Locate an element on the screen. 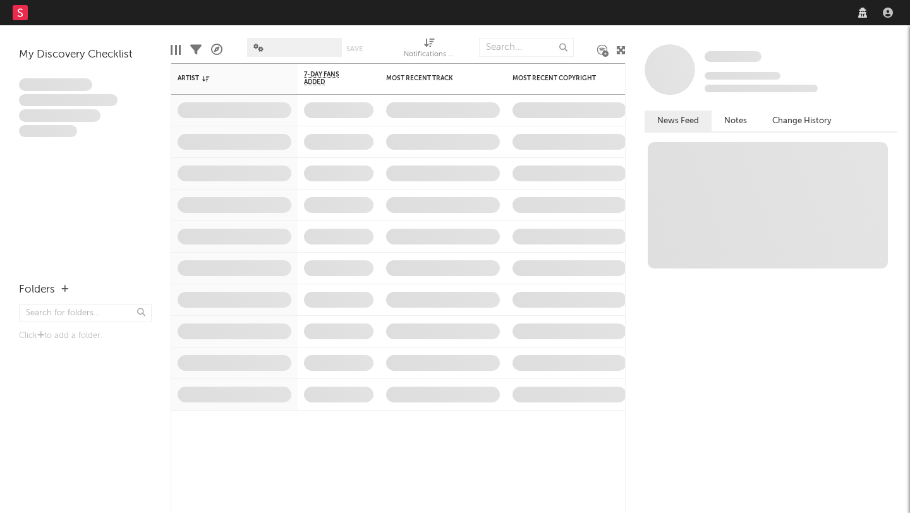 This screenshot has height=513, width=910. button: News Feed is located at coordinates (678, 121).